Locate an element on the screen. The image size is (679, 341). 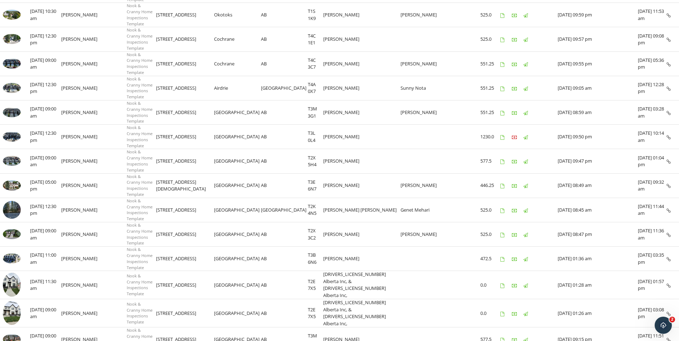
img: 9459938%2Fcover_photos%2FT5jwQ7cz4lc3B66tuf46%2Fsmall.jpeg is located at coordinates (12, 137).